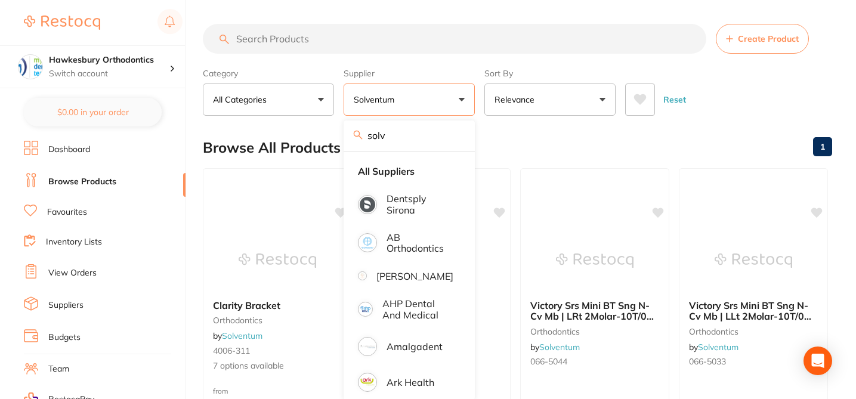 The width and height of the screenshot is (856, 399). Describe the element at coordinates (762, 39) in the screenshot. I see `button: Create Product` at that location.